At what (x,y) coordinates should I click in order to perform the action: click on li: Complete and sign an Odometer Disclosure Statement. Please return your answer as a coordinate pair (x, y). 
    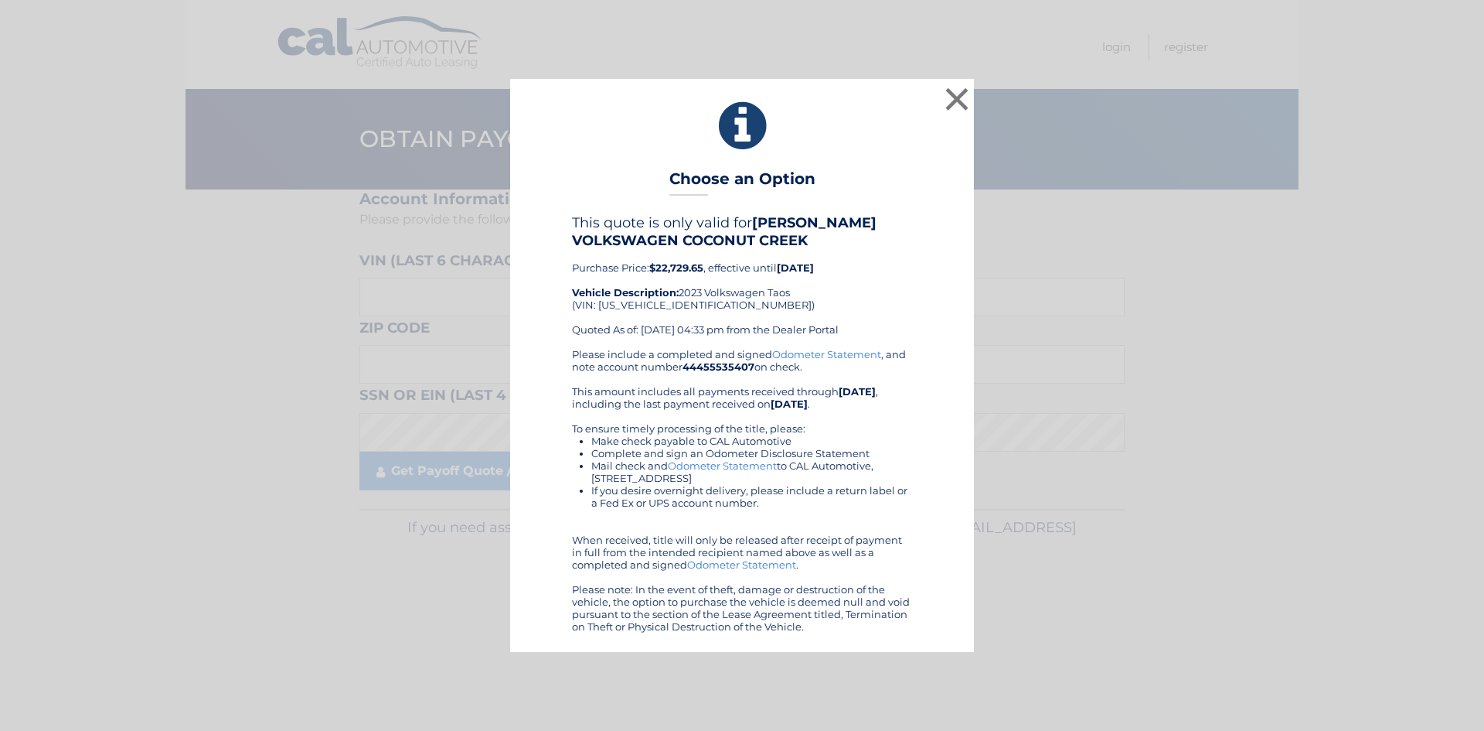
    Looking at the image, I should click on (751, 453).